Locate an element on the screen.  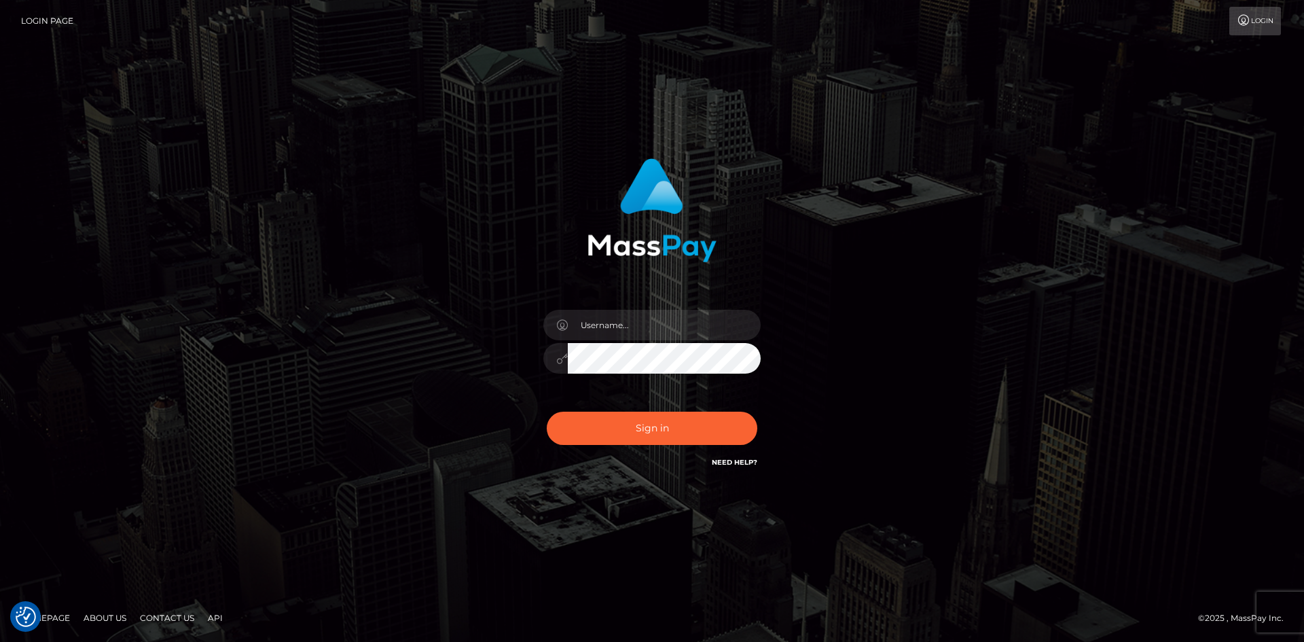
button: Consent Preferences is located at coordinates (26, 616).